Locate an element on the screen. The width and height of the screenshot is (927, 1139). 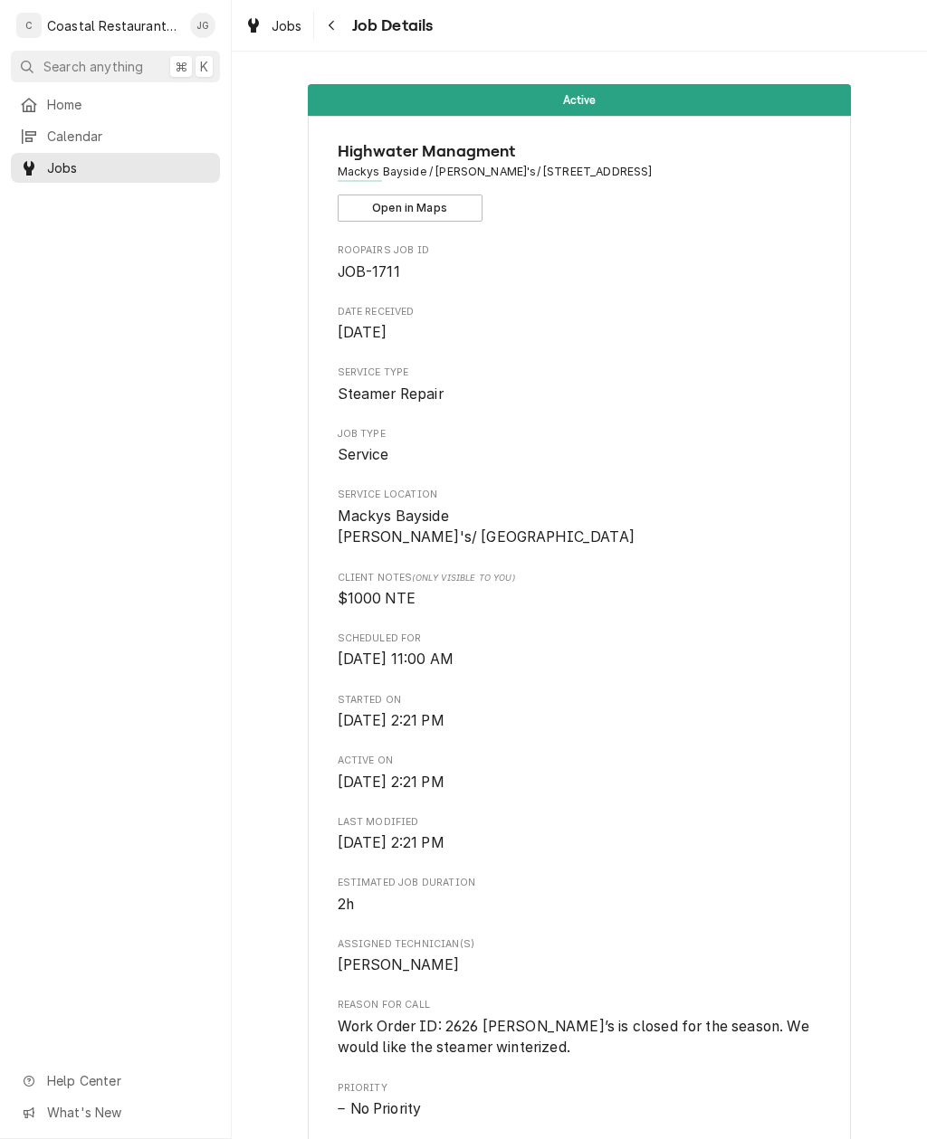
div: Assigned Technician(s) is located at coordinates (579, 957).